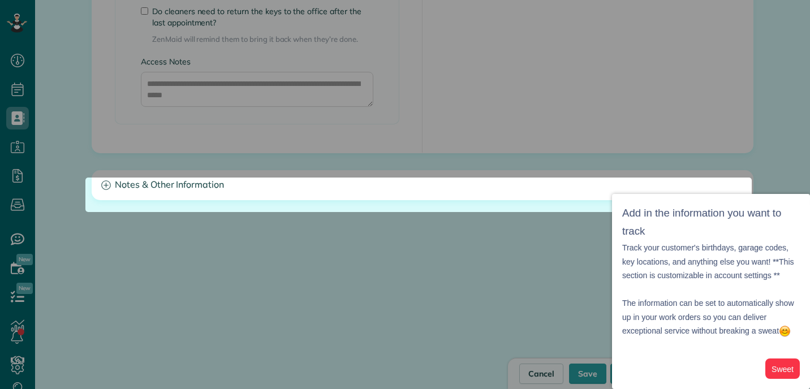 The height and width of the screenshot is (389, 810). Describe the element at coordinates (711, 291) in the screenshot. I see `div: Add in the information you want to trackTrack your customer&amp;#39;s birthdays, garage codes, ke...` at that location.